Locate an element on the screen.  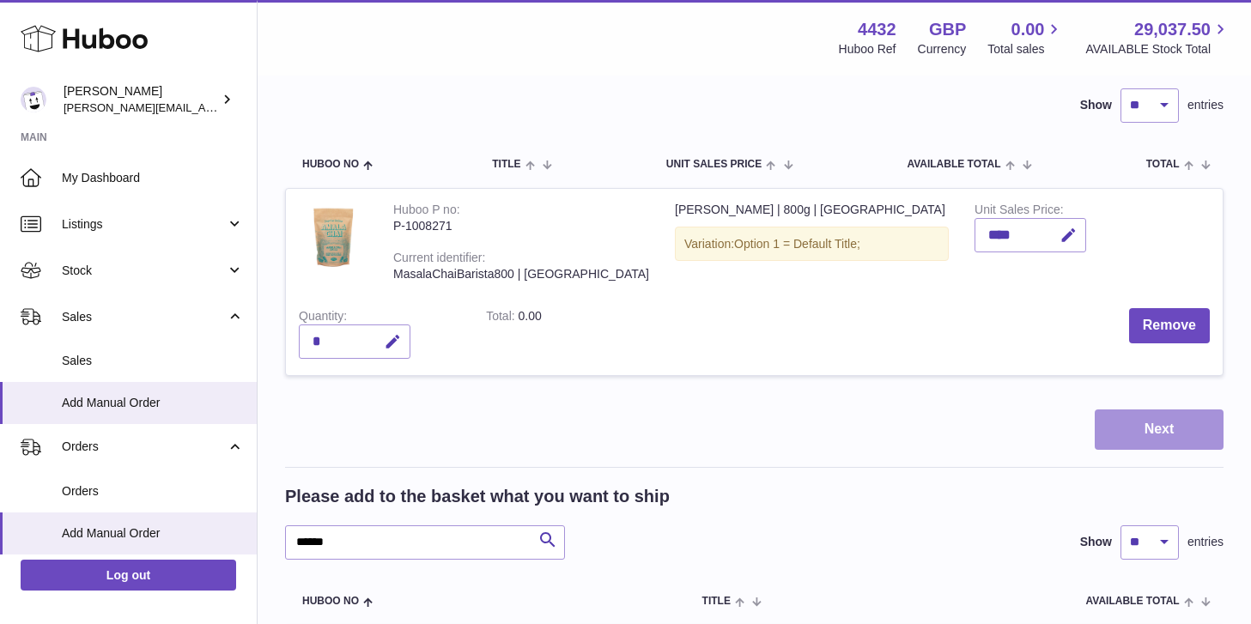
strong: 4432 is located at coordinates (876, 29).